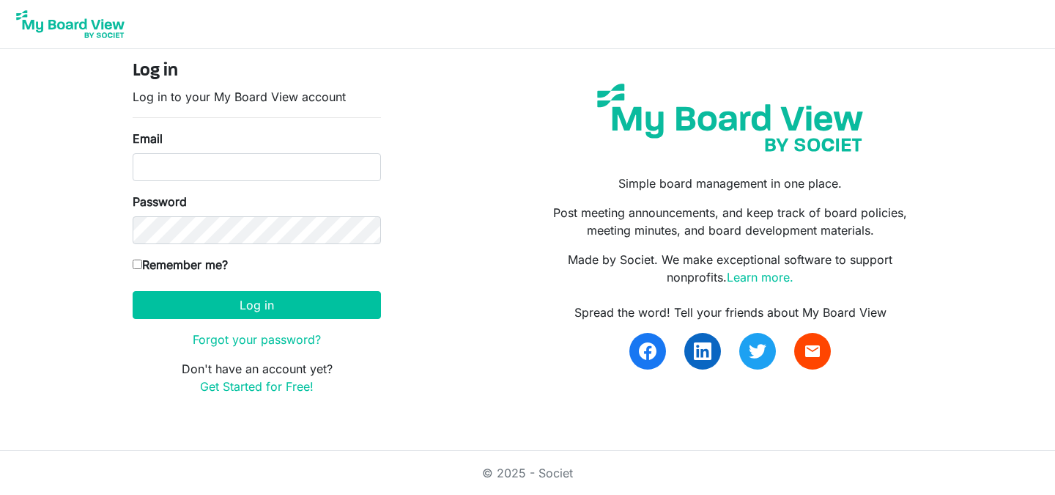 This screenshot has width=1055, height=495. Describe the element at coordinates (147, 139) in the screenshot. I see `label: Email` at that location.